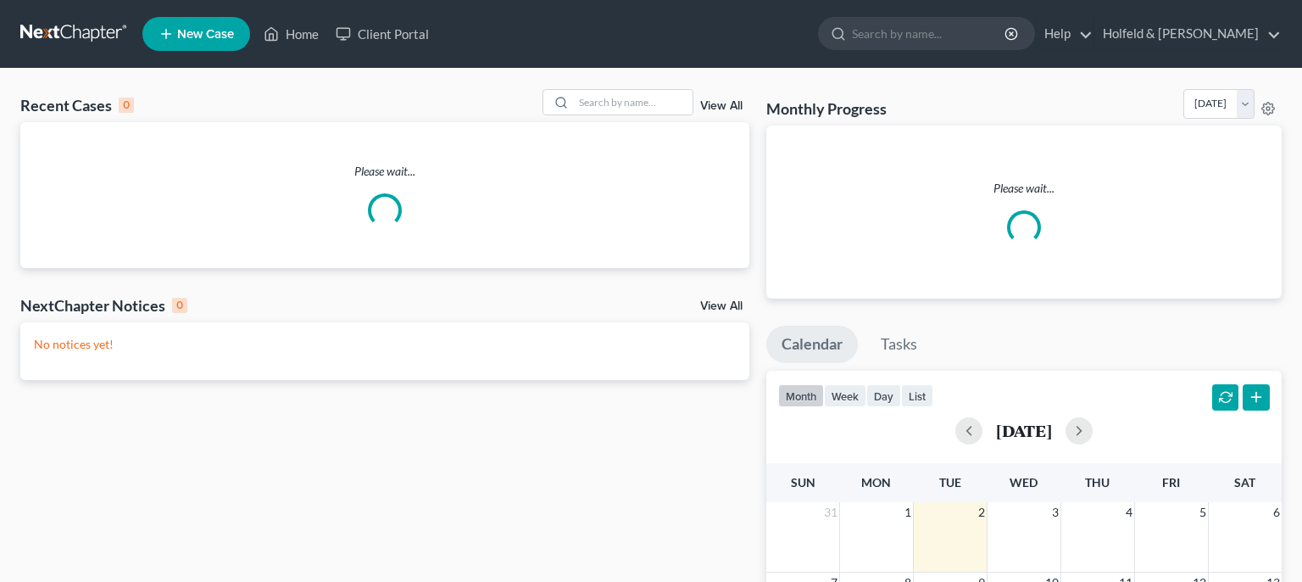  What do you see at coordinates (1277, 512) in the screenshot?
I see `span: 6` at bounding box center [1277, 512].